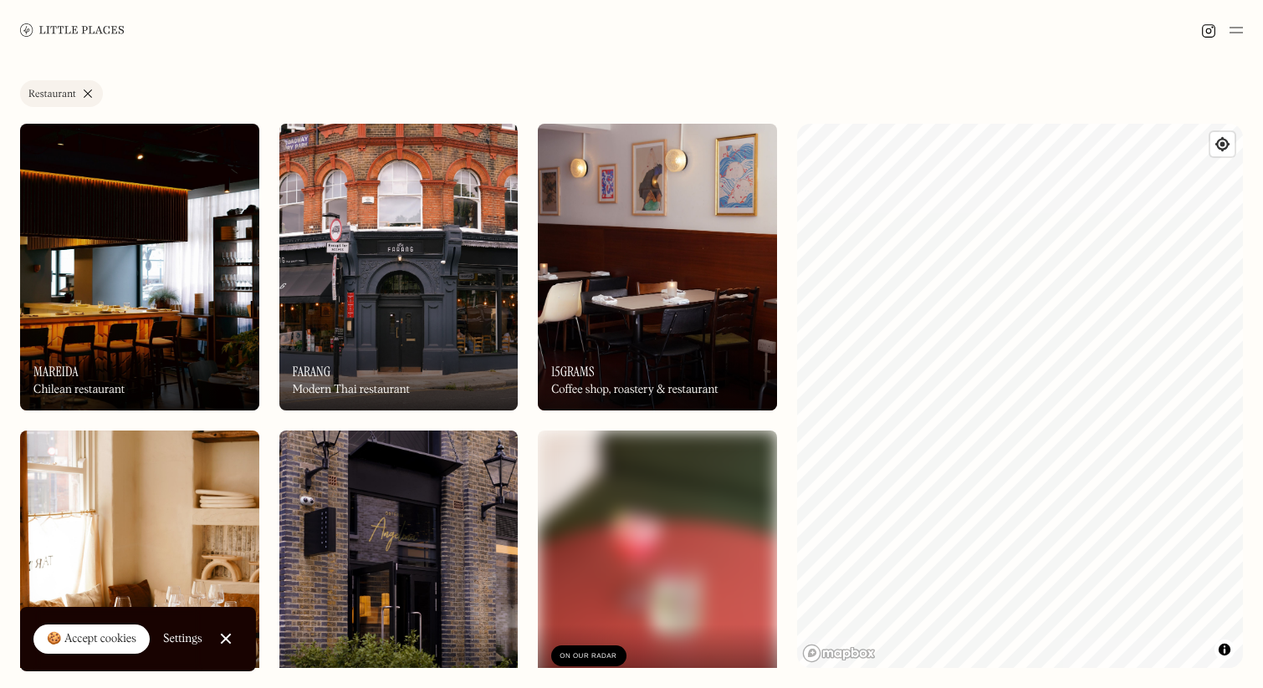 The width and height of the screenshot is (1263, 688). What do you see at coordinates (399, 267) in the screenshot?
I see `a: FarangFarangFarangModern Thai restaurant` at bounding box center [399, 267].